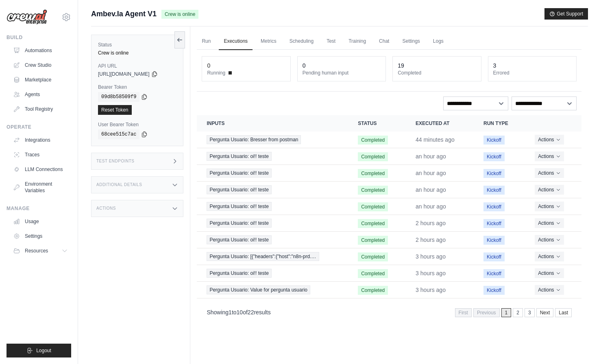  I want to click on dt: Pending human input, so click(342, 73).